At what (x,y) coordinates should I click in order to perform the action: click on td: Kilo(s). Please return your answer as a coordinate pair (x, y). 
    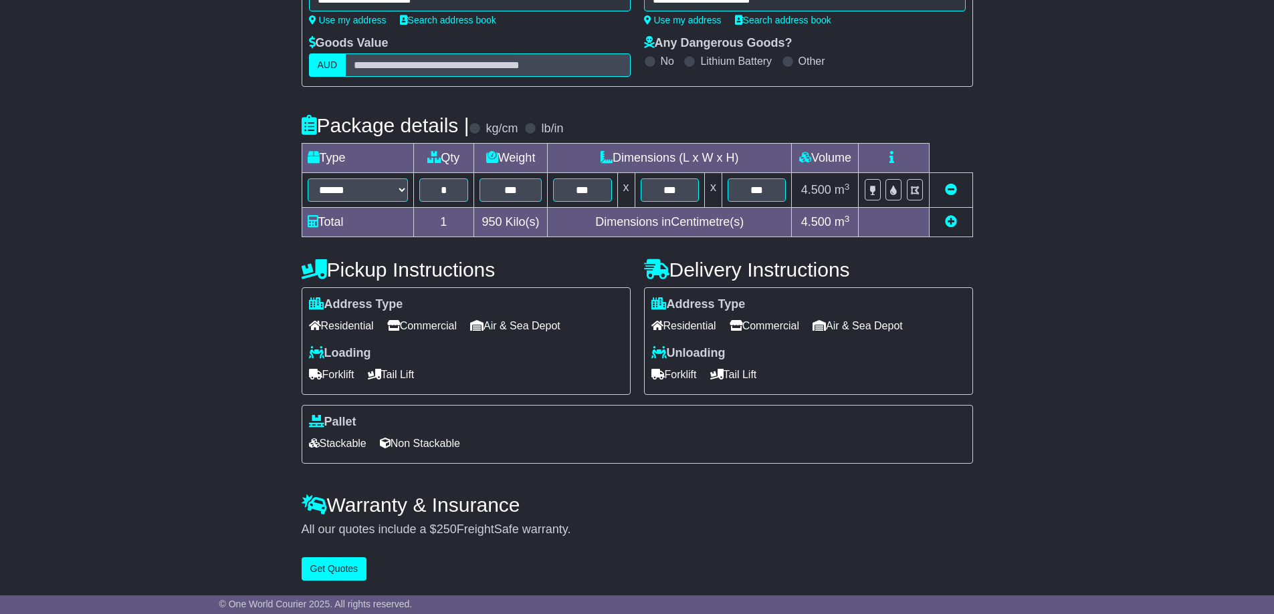
    Looking at the image, I should click on (511, 223).